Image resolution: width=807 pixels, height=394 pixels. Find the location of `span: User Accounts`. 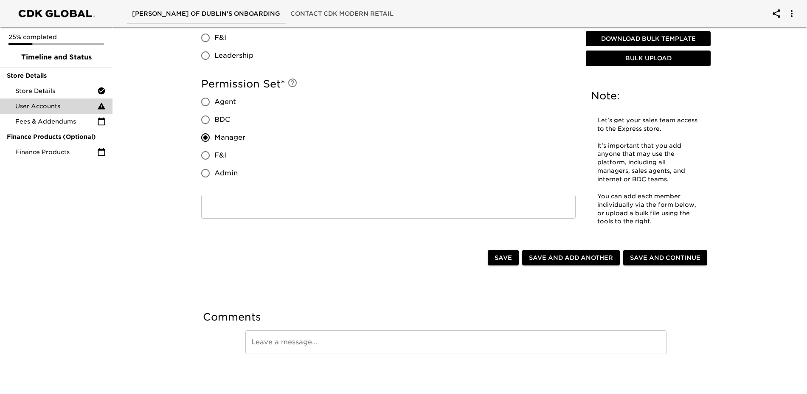

span: User Accounts is located at coordinates (56, 106).